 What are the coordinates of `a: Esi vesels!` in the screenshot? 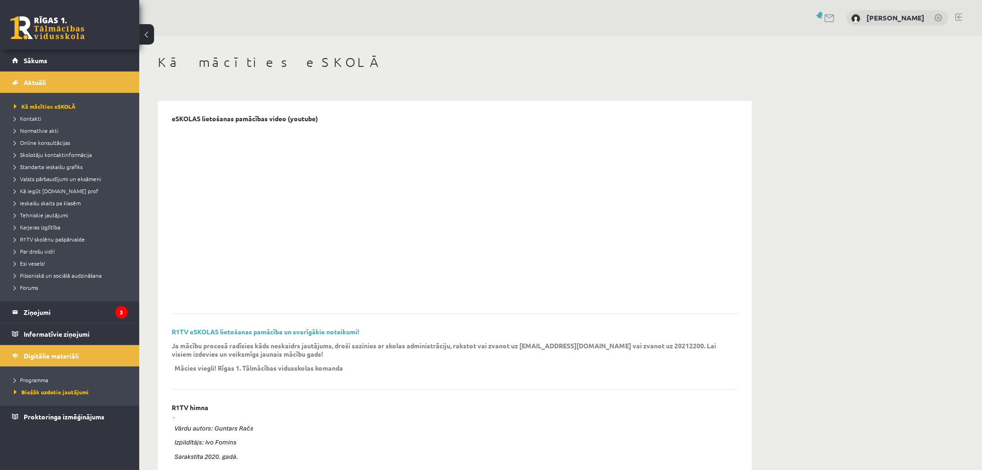 It's located at (72, 263).